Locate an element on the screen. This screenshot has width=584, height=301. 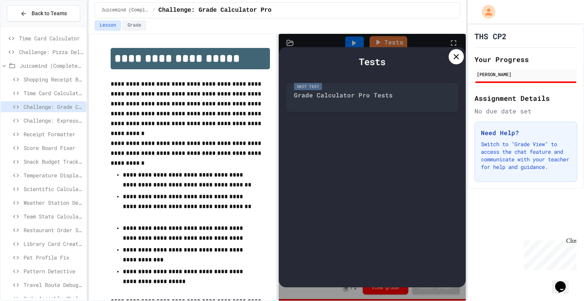
span: Score Board Fixer is located at coordinates (53, 148).